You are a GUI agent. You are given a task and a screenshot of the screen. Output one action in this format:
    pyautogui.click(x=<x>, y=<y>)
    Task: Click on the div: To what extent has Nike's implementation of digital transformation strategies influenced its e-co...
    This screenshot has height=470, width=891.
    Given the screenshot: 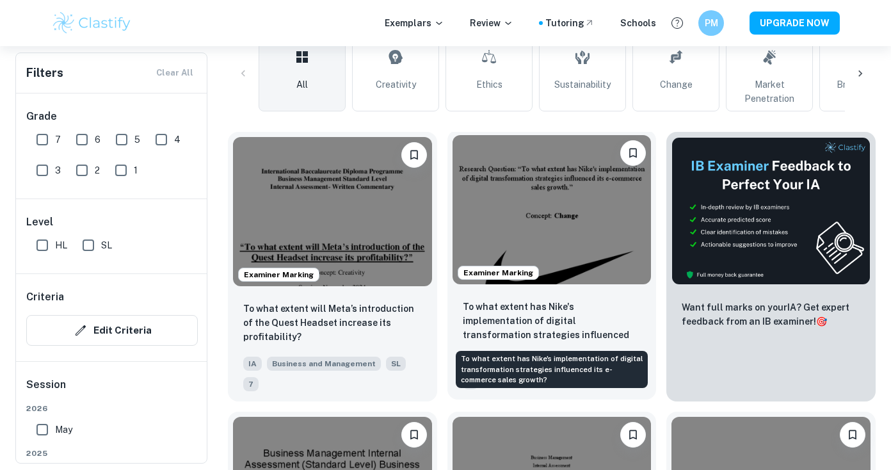 What is the action you would take?
    pyautogui.click(x=552, y=369)
    